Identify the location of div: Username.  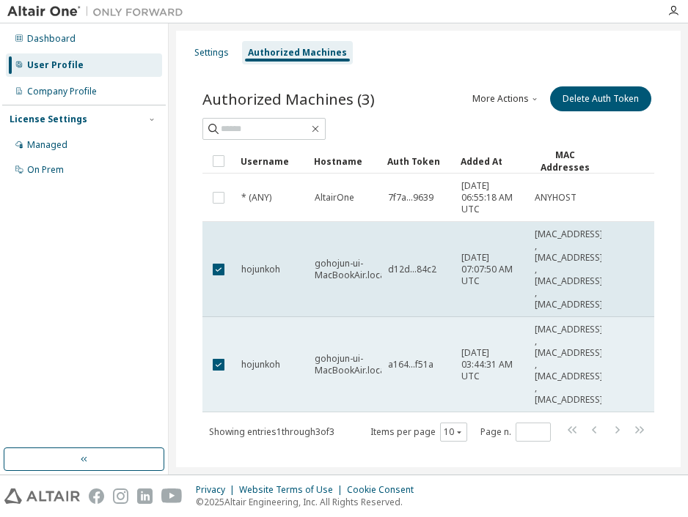
(271, 161).